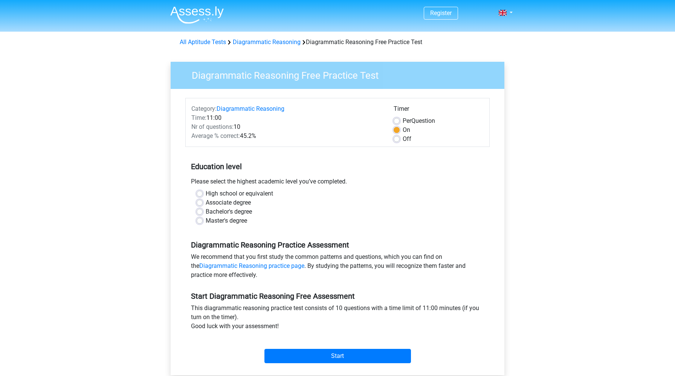 Image resolution: width=675 pixels, height=376 pixels. I want to click on span: Average % correct:, so click(215, 136).